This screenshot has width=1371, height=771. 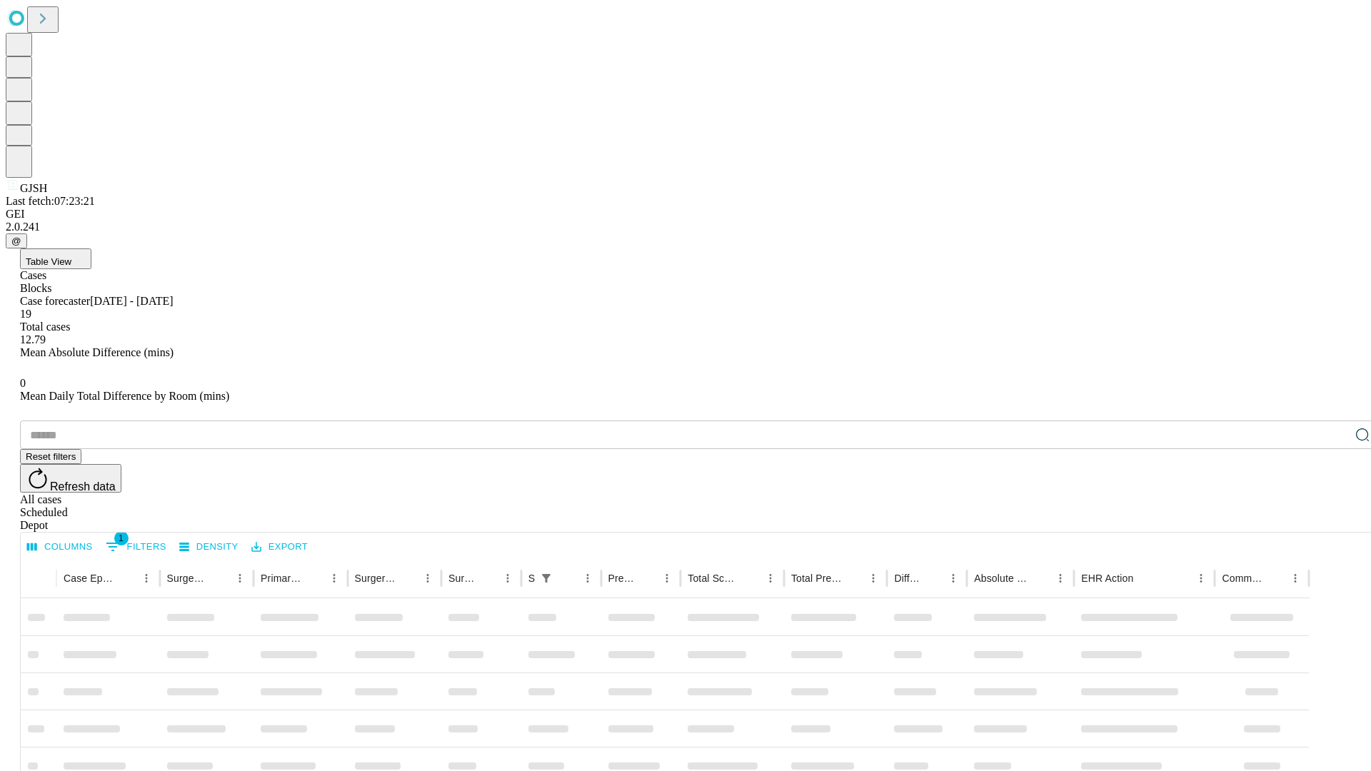 What do you see at coordinates (817, 578) in the screenshot?
I see `div: Total Predicted Duration` at bounding box center [817, 578].